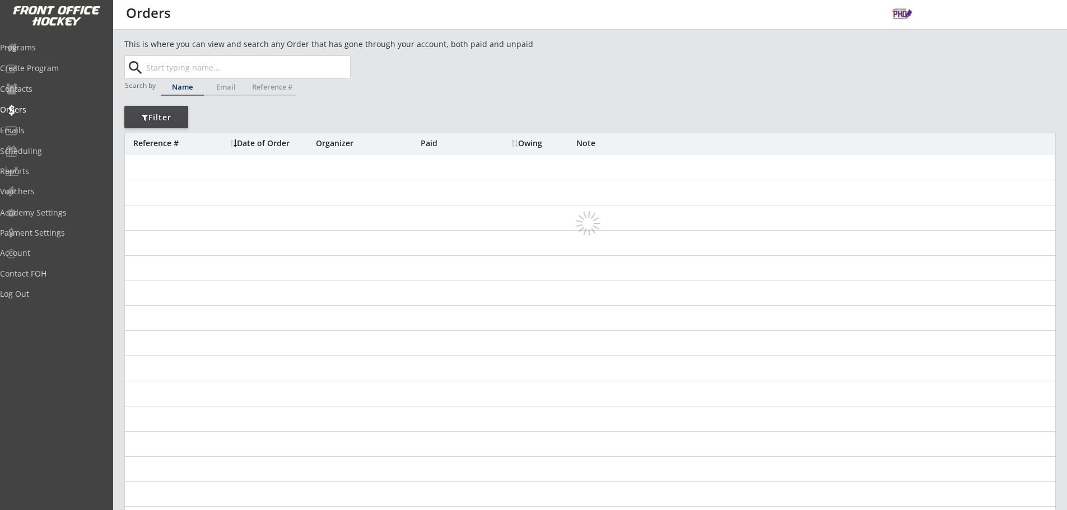 The height and width of the screenshot is (510, 1067). What do you see at coordinates (141, 85) in the screenshot?
I see `div: Search by` at bounding box center [141, 85].